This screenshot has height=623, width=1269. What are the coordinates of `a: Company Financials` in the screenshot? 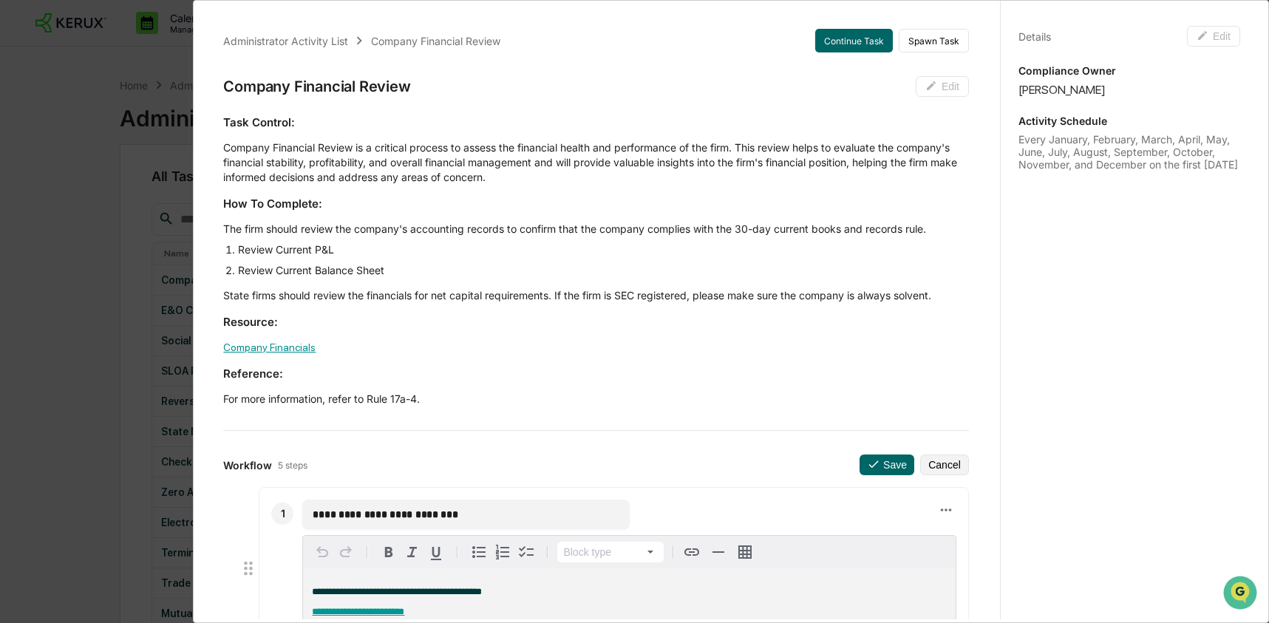 It's located at (269, 347).